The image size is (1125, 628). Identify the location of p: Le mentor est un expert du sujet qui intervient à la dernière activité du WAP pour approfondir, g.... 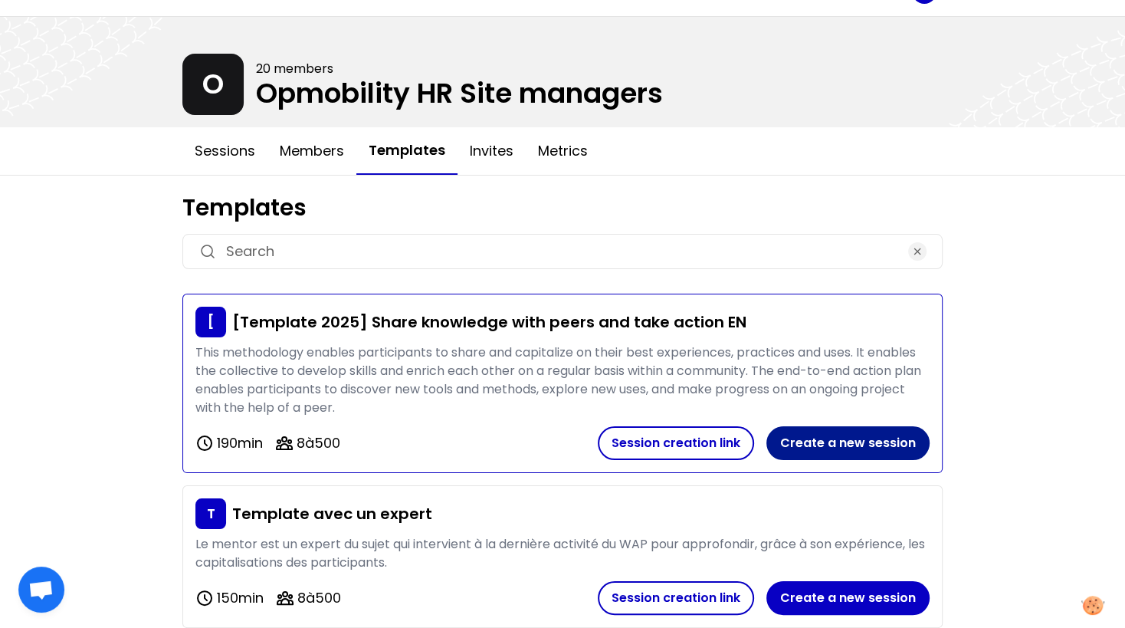
(563, 554).